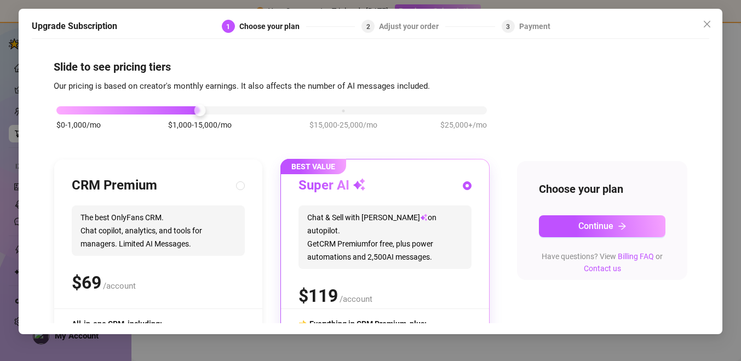 This screenshot has height=361, width=741. Describe the element at coordinates (370, 67) in the screenshot. I see `h4: Slide to see pricing tiers` at that location.